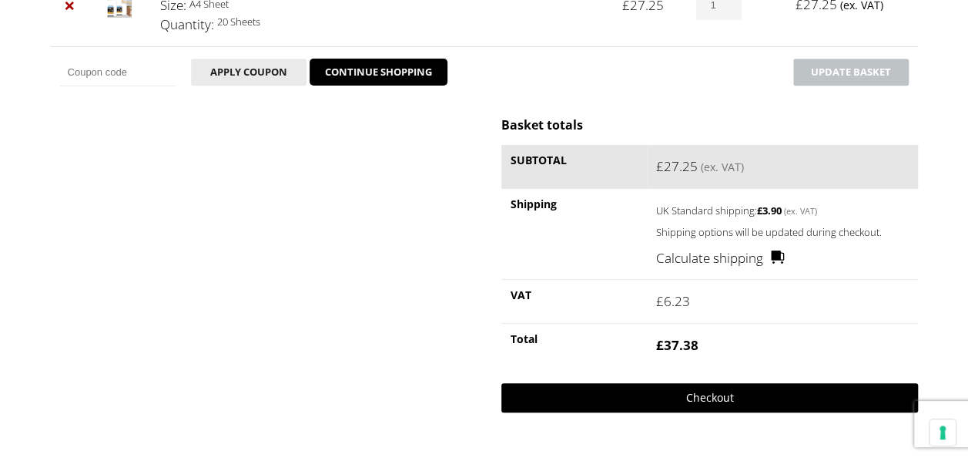 The width and height of the screenshot is (968, 458). What do you see at coordinates (851, 72) in the screenshot?
I see `button: Update basket` at bounding box center [851, 72].